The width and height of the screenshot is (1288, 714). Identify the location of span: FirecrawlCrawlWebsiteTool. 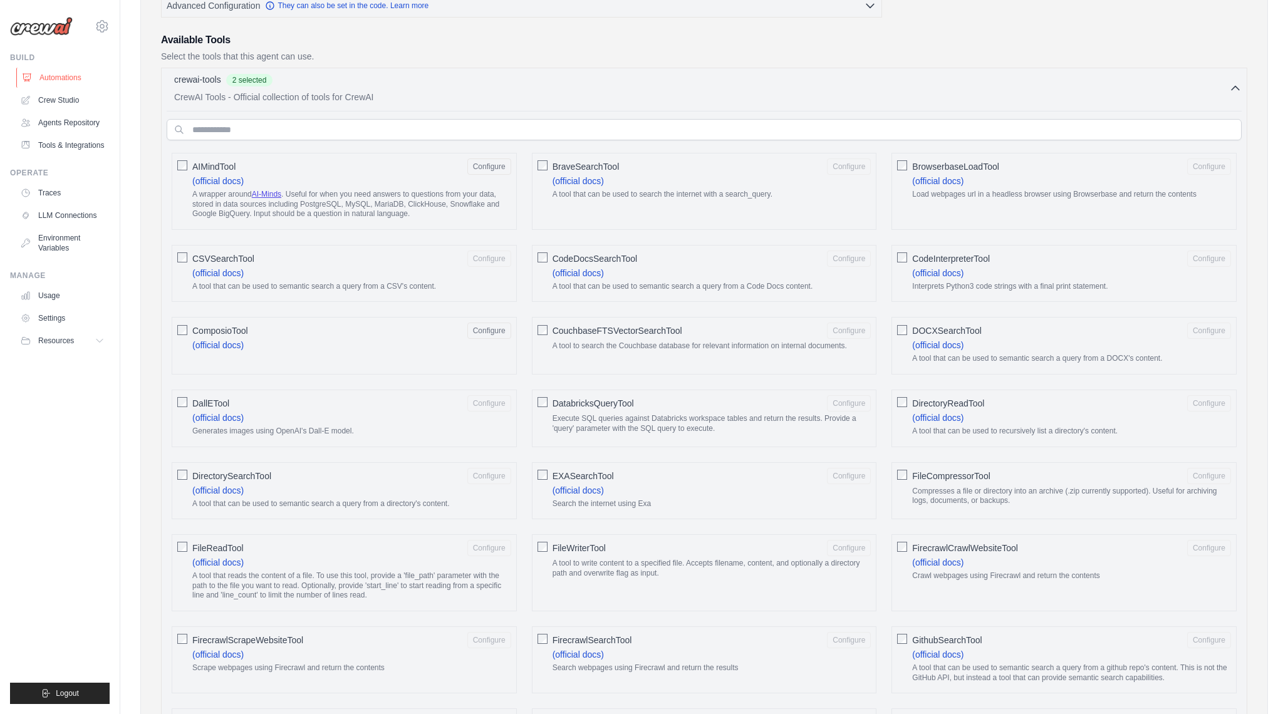
(965, 548).